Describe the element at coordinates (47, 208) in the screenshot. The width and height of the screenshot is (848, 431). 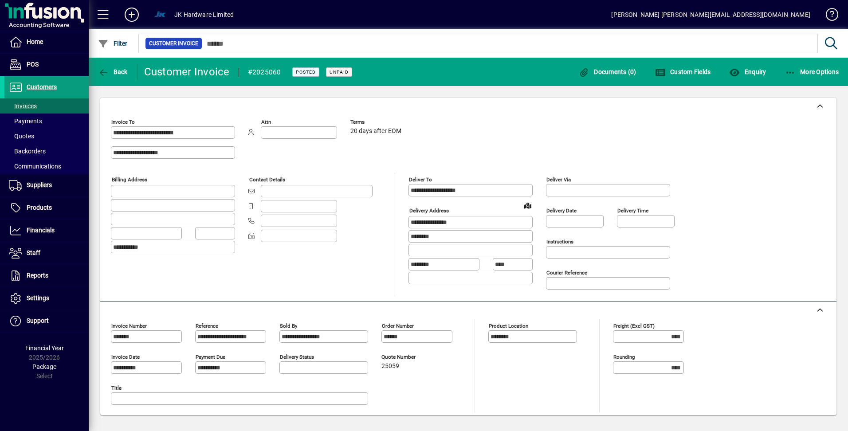
I see `a: Products` at that location.